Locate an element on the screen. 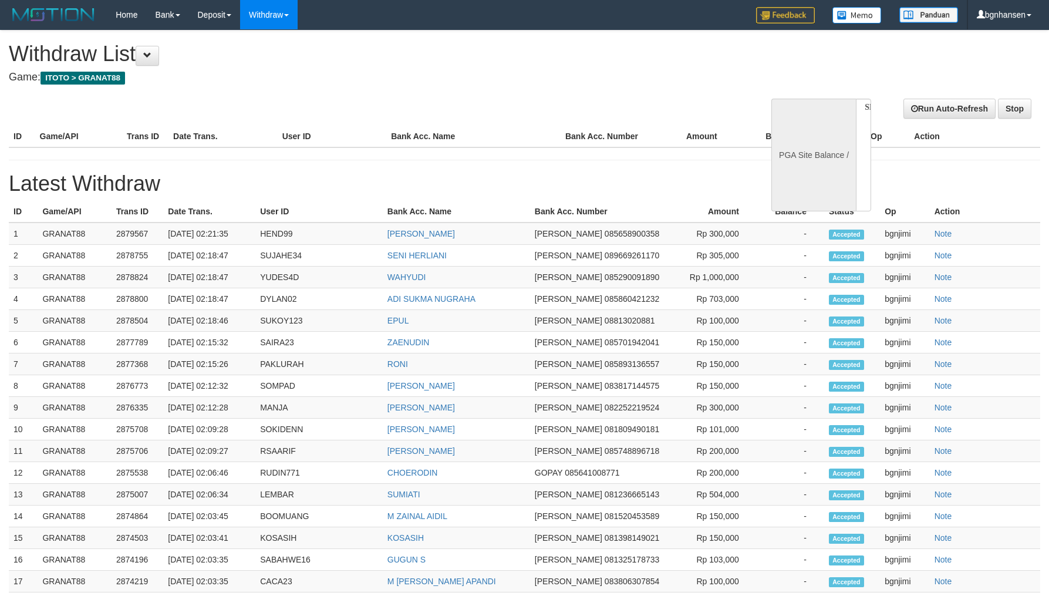 This screenshot has height=596, width=1049. img: panduan.png is located at coordinates (928, 15).